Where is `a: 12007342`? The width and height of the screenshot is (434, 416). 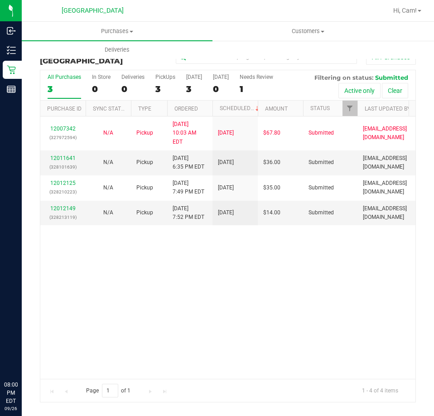
a: 12007342 is located at coordinates (63, 129).